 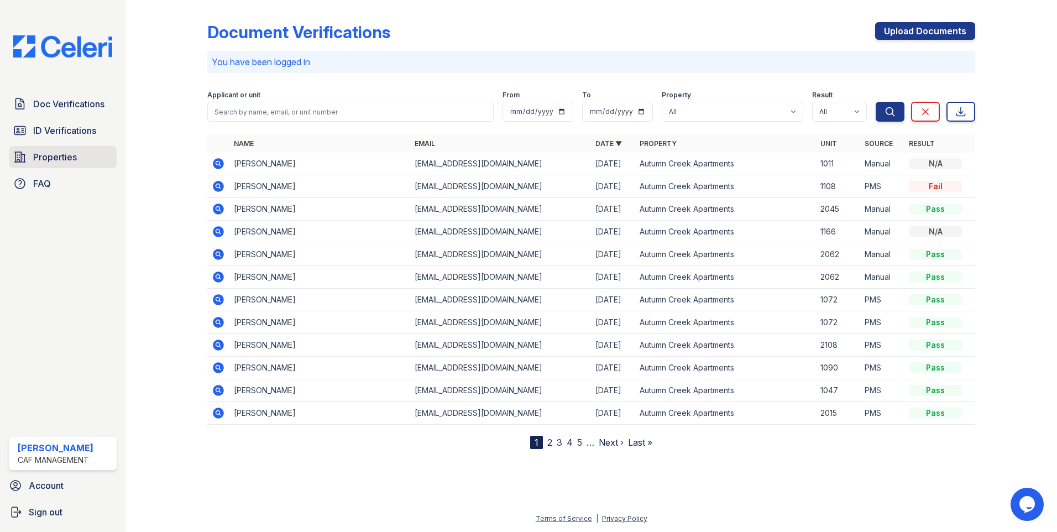 What do you see at coordinates (42, 184) in the screenshot?
I see `span: FAQ` at bounding box center [42, 184].